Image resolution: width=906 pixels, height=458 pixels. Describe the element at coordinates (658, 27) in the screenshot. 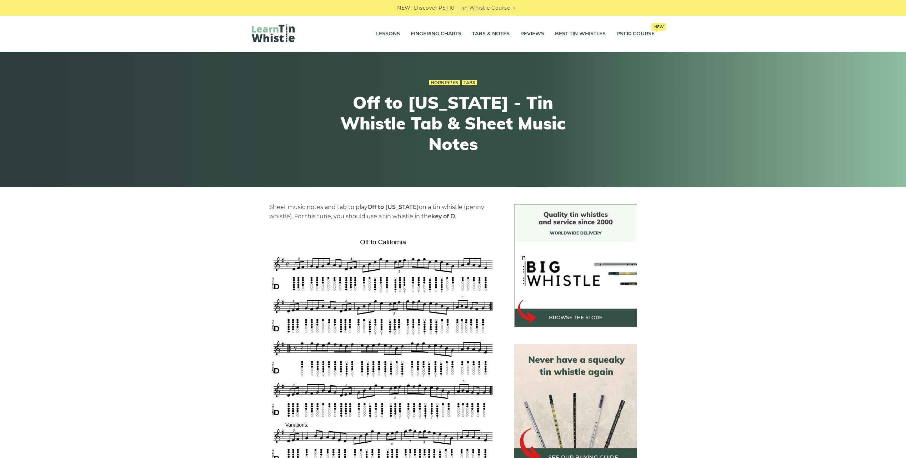

I see `span: New` at that location.